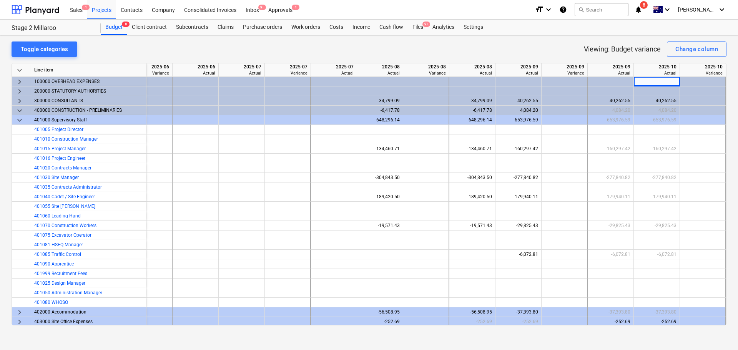 Image resolution: width=738 pixels, height=350 pixels. I want to click on div: Toggle categories, so click(44, 49).